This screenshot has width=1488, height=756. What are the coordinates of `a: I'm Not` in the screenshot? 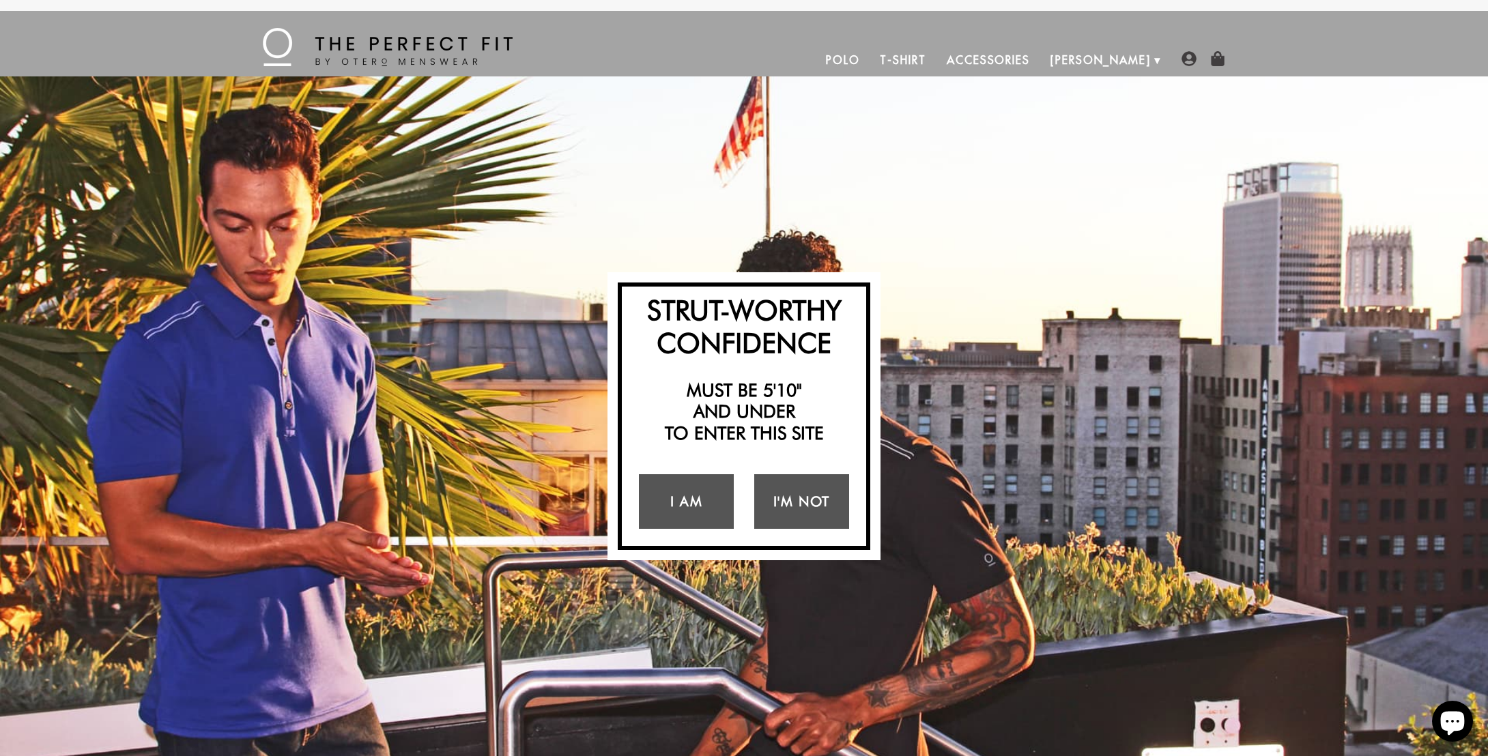 It's located at (801, 502).